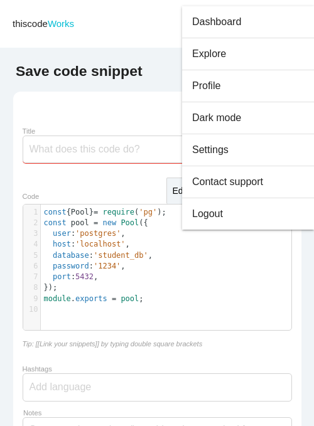 The image size is (314, 426). What do you see at coordinates (31, 255) in the screenshot?
I see `div: 5` at bounding box center [31, 255].